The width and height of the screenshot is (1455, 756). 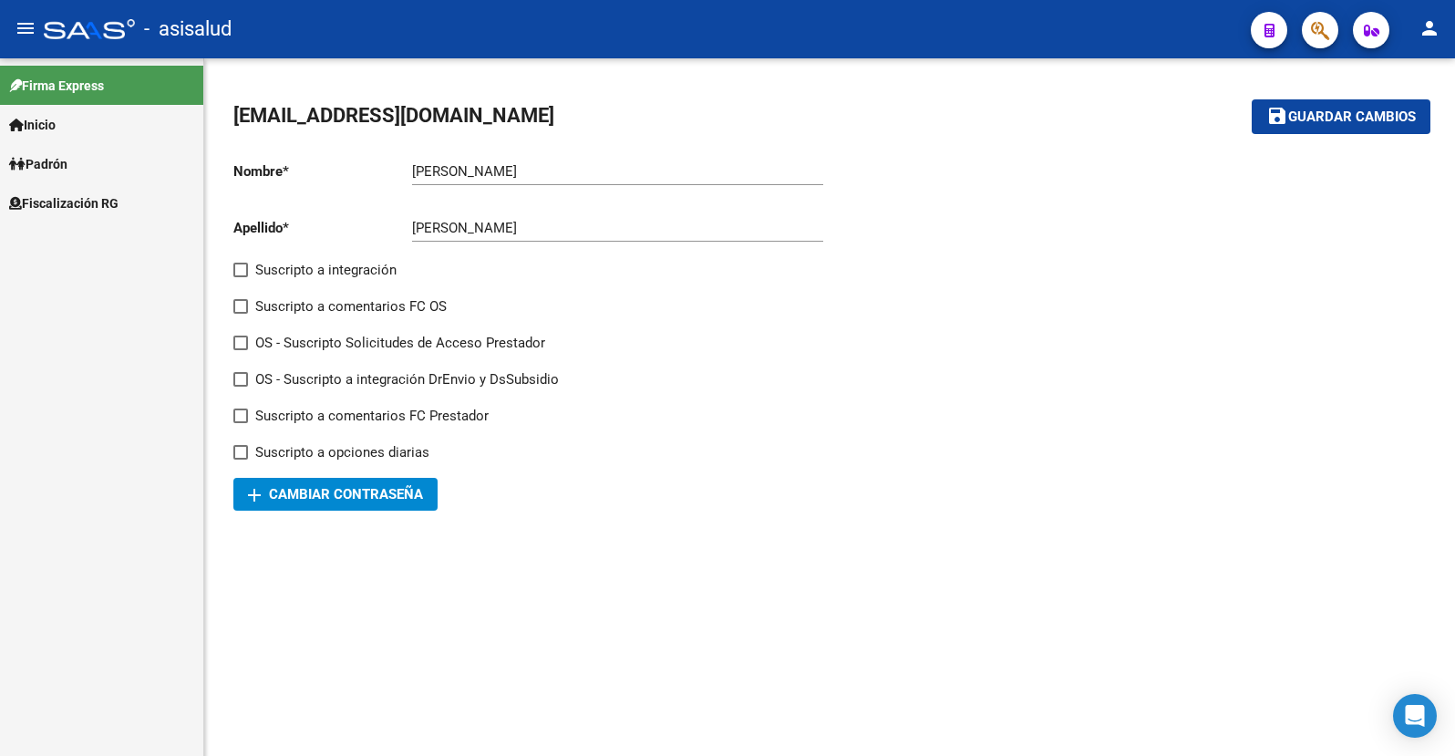 What do you see at coordinates (1429, 28) in the screenshot?
I see `mat-icon: person` at bounding box center [1429, 28].